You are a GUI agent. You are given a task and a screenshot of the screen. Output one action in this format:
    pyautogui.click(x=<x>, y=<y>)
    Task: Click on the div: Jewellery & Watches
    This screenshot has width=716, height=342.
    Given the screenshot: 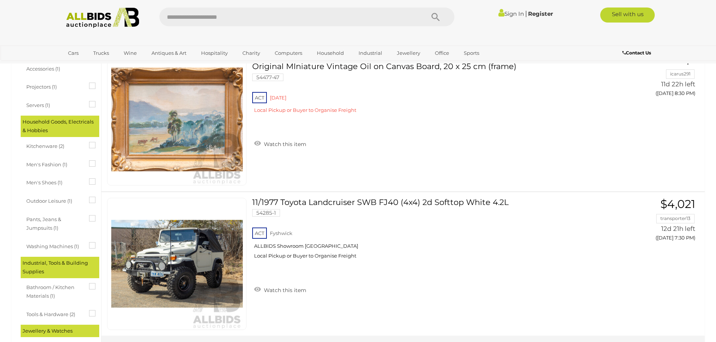 What is the action you would take?
    pyautogui.click(x=60, y=331)
    